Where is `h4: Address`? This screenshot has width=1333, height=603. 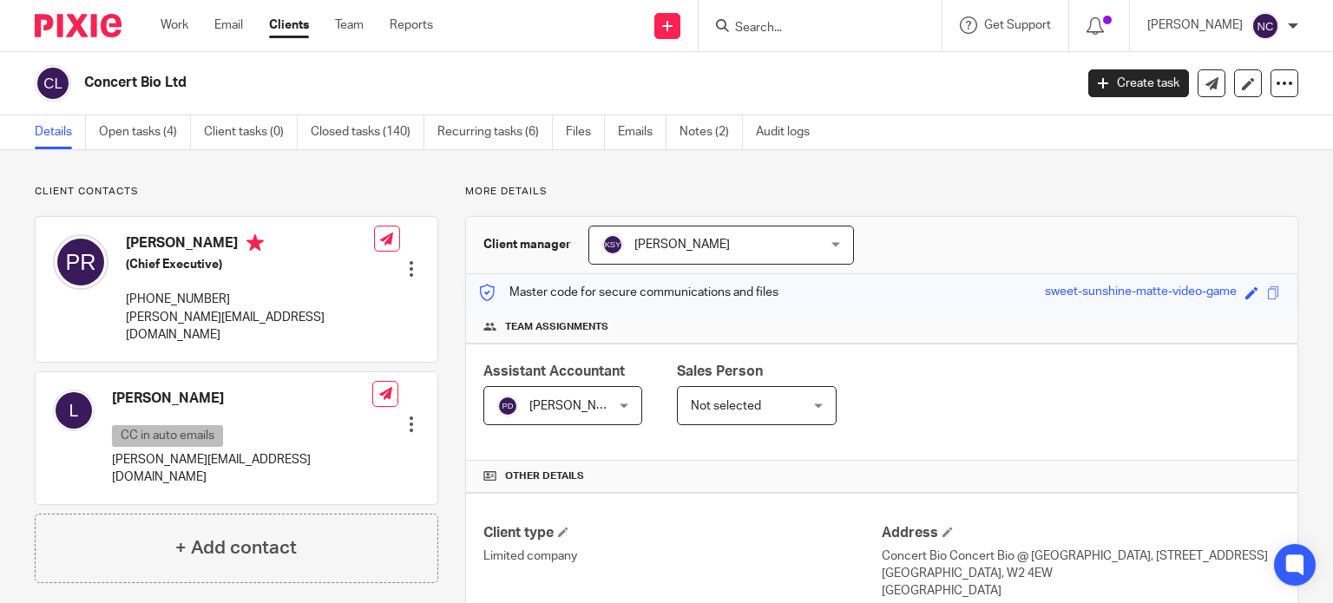
h4: Address is located at coordinates (1081, 533).